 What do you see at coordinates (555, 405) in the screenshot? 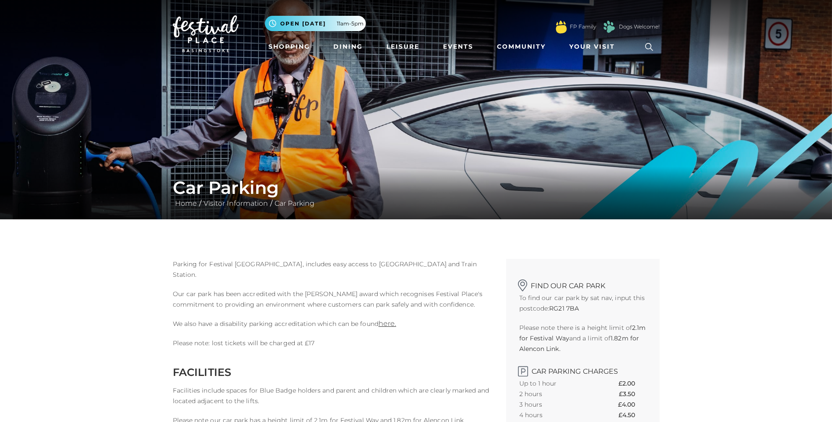
I see `th: 3 hours` at bounding box center [555, 405].